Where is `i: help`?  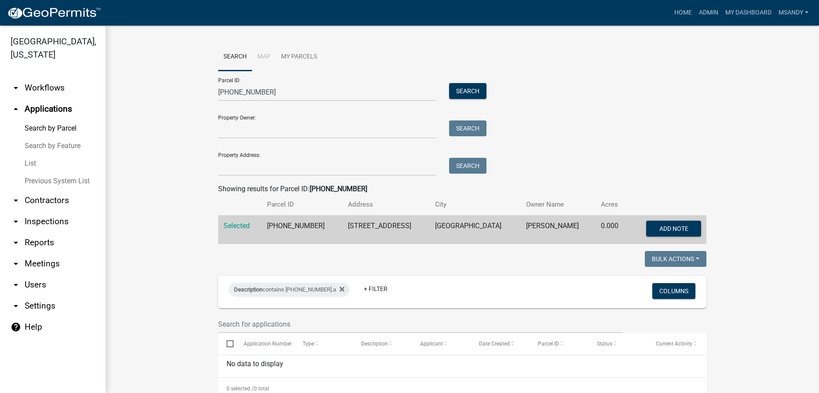 i: help is located at coordinates (16, 327).